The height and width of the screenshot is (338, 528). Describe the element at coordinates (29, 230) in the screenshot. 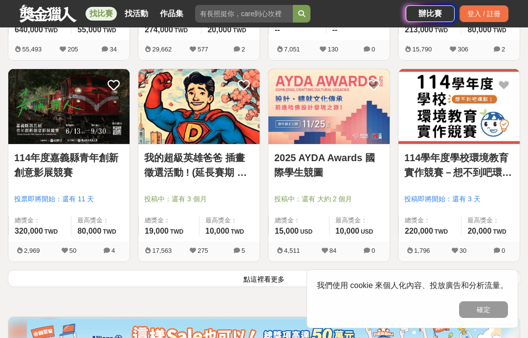

I see `span: 320,000` at that location.